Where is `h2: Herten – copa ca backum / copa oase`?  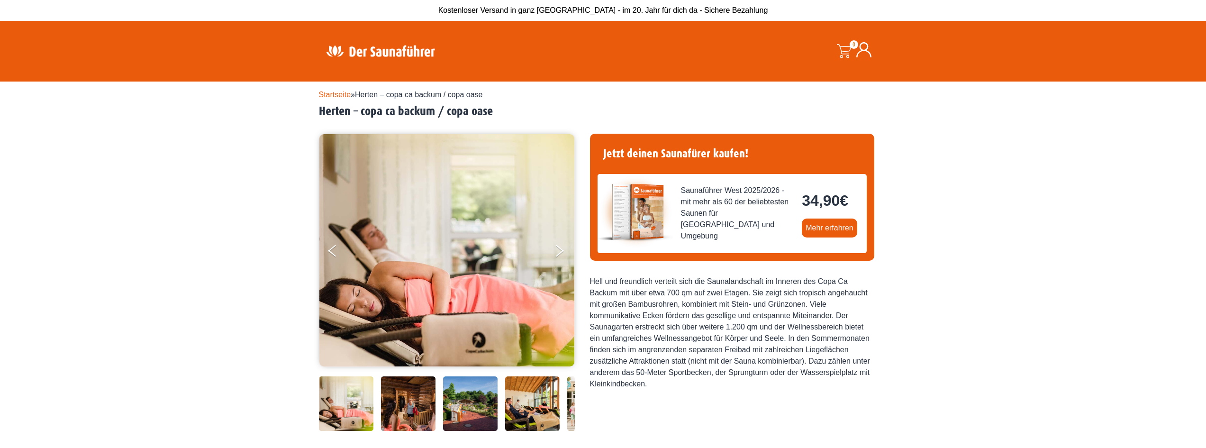
h2: Herten – copa ca backum / copa oase is located at coordinates (603, 111).